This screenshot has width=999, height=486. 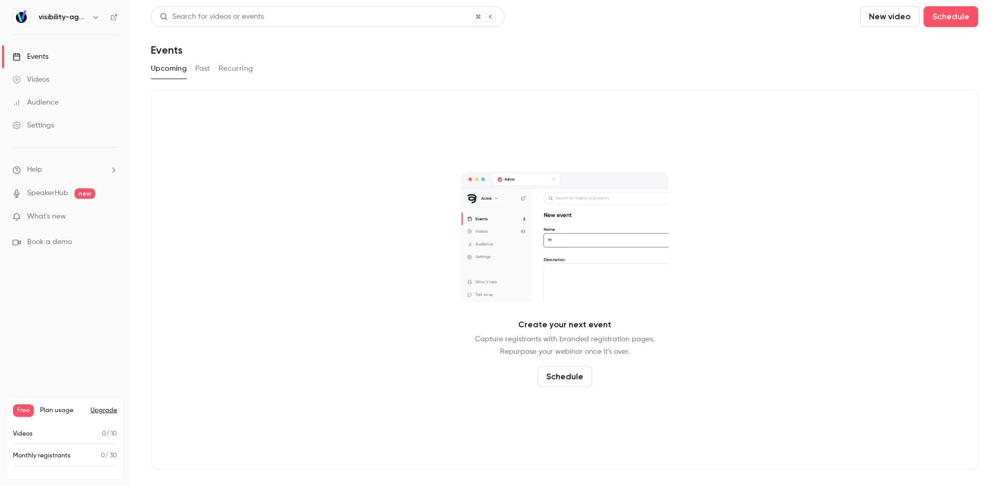 What do you see at coordinates (564, 345) in the screenshot?
I see `p: Capture registrants with branded registration pages. Repurpose your webinar once it's over.` at bounding box center [564, 345].